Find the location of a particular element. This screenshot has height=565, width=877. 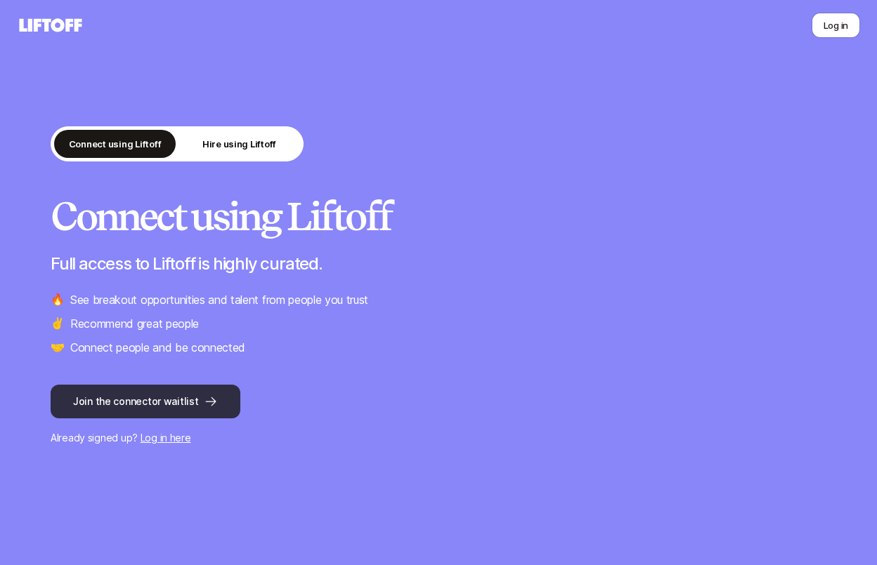

p: Recommend great people is located at coordinates (134, 324).